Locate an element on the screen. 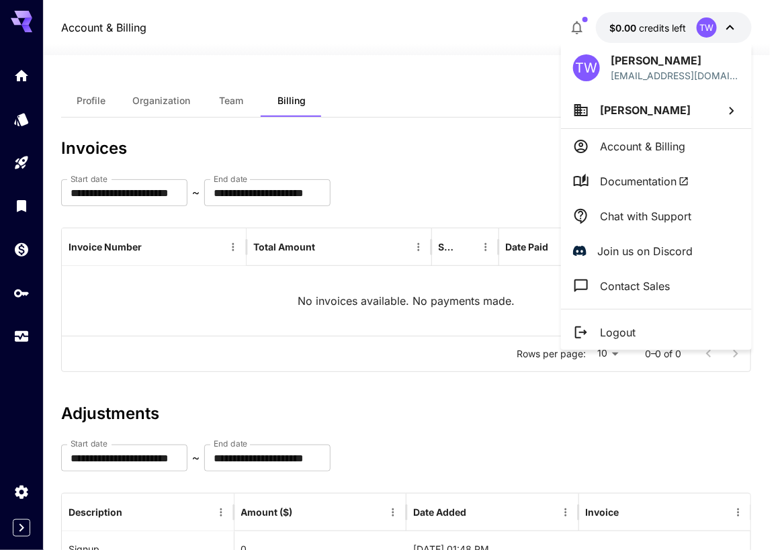 The image size is (780, 550). p: Contact Sales is located at coordinates (635, 286).